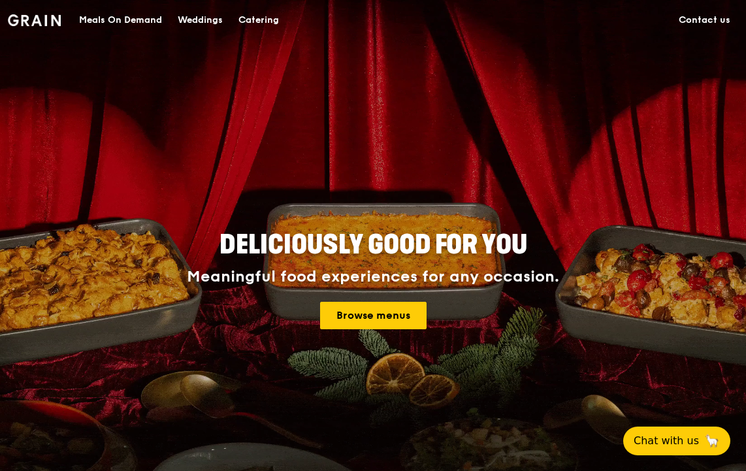 The height and width of the screenshot is (471, 746). Describe the element at coordinates (200, 20) in the screenshot. I see `a: Weddings` at that location.